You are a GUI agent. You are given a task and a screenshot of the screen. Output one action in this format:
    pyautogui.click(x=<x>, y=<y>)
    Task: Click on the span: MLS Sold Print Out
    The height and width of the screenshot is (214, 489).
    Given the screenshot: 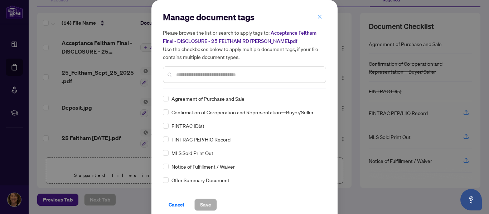 What is the action you would take?
    pyautogui.click(x=192, y=153)
    